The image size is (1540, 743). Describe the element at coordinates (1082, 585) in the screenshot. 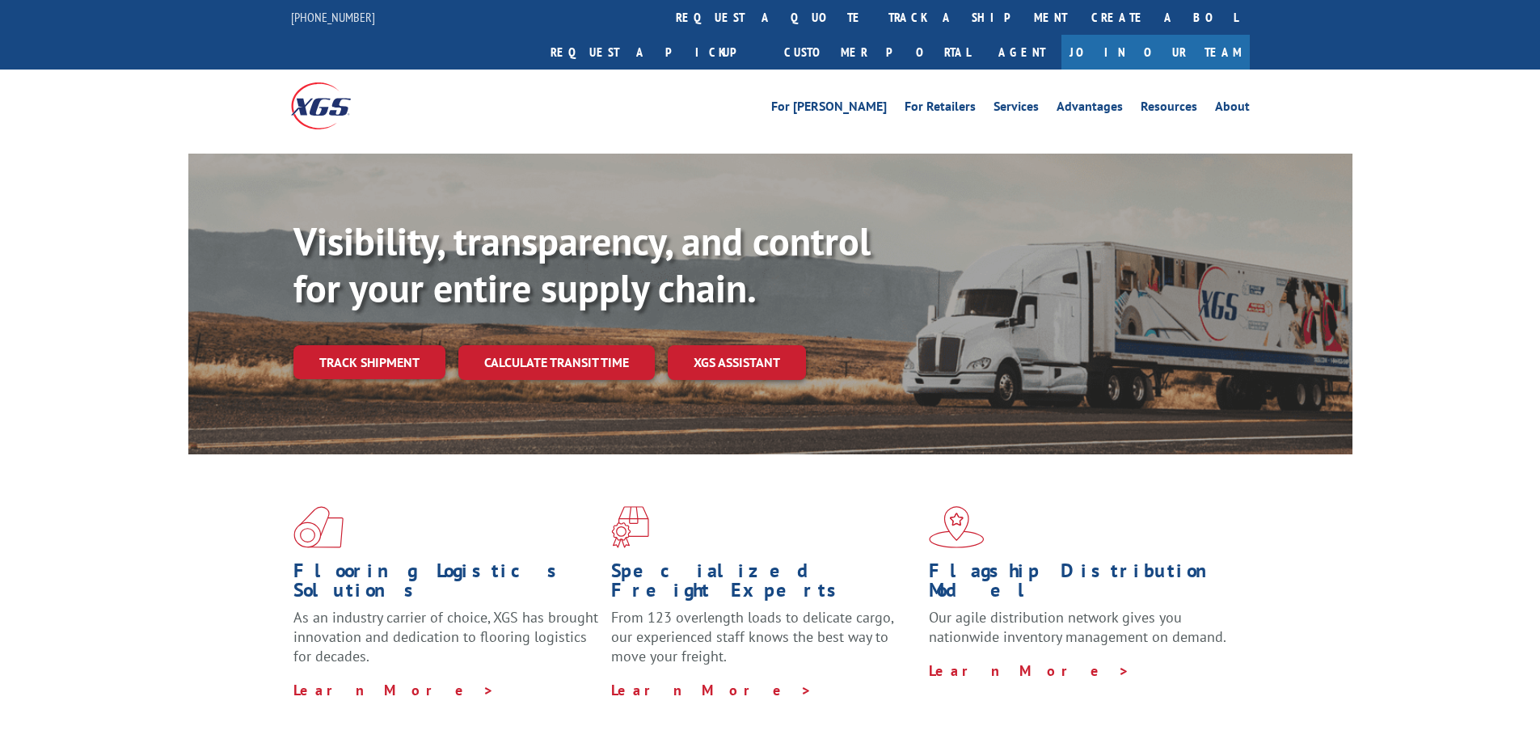

I see `h1: Flagship Distribution Model` at that location.